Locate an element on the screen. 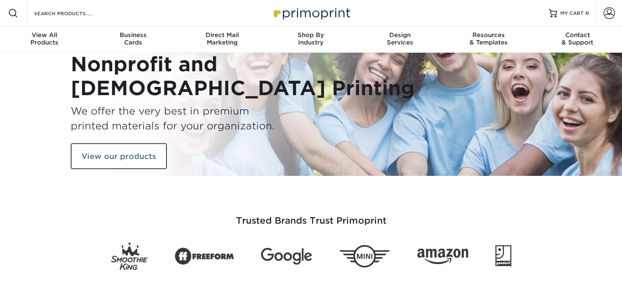 The width and height of the screenshot is (622, 304). span: Business is located at coordinates (133, 35).